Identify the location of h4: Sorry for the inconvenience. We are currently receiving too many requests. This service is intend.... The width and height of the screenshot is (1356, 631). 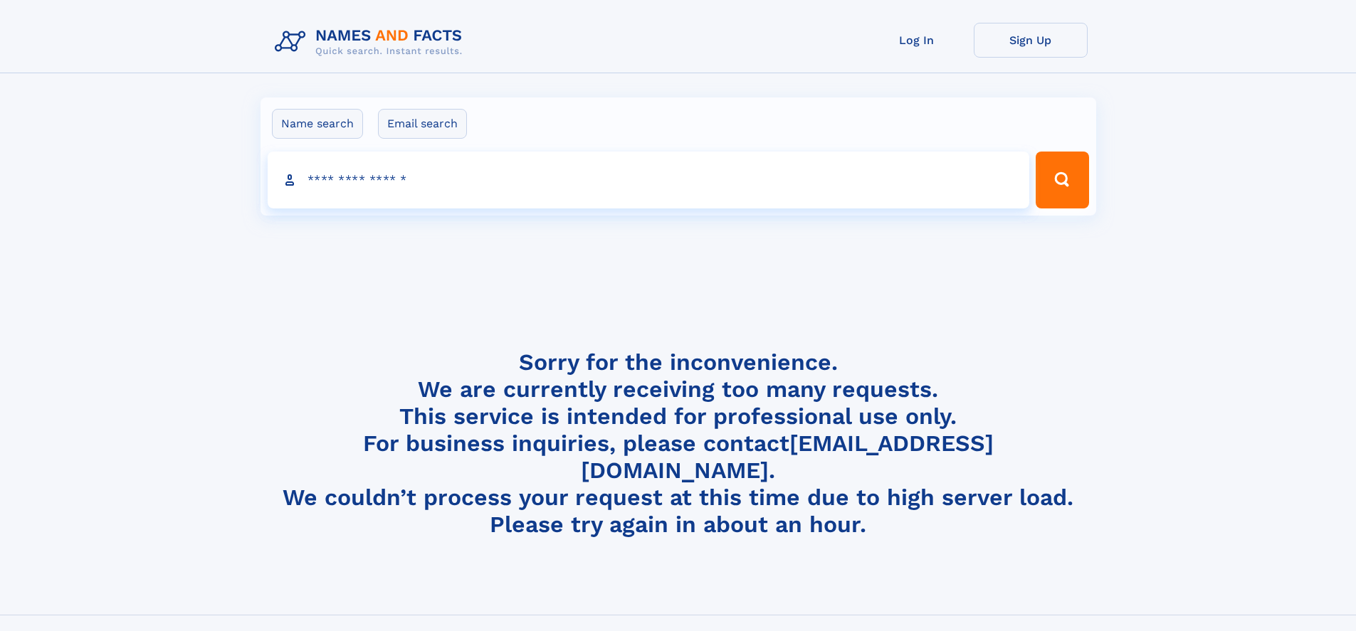
(678, 443).